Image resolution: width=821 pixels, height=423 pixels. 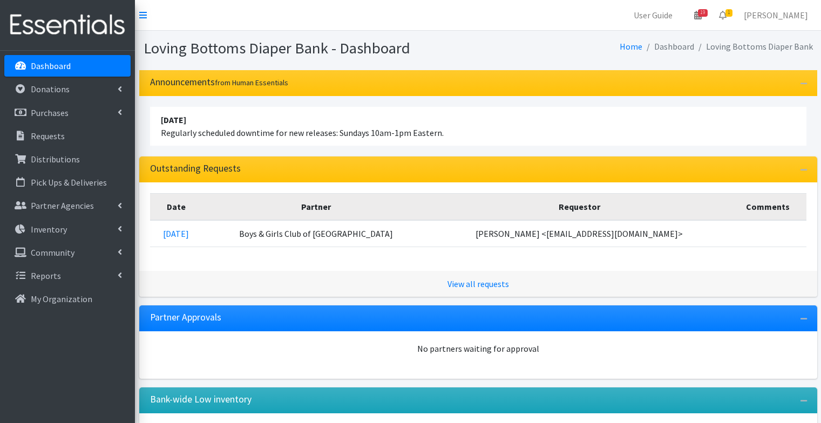 What do you see at coordinates (729, 13) in the screenshot?
I see `span: 1` at bounding box center [729, 13].